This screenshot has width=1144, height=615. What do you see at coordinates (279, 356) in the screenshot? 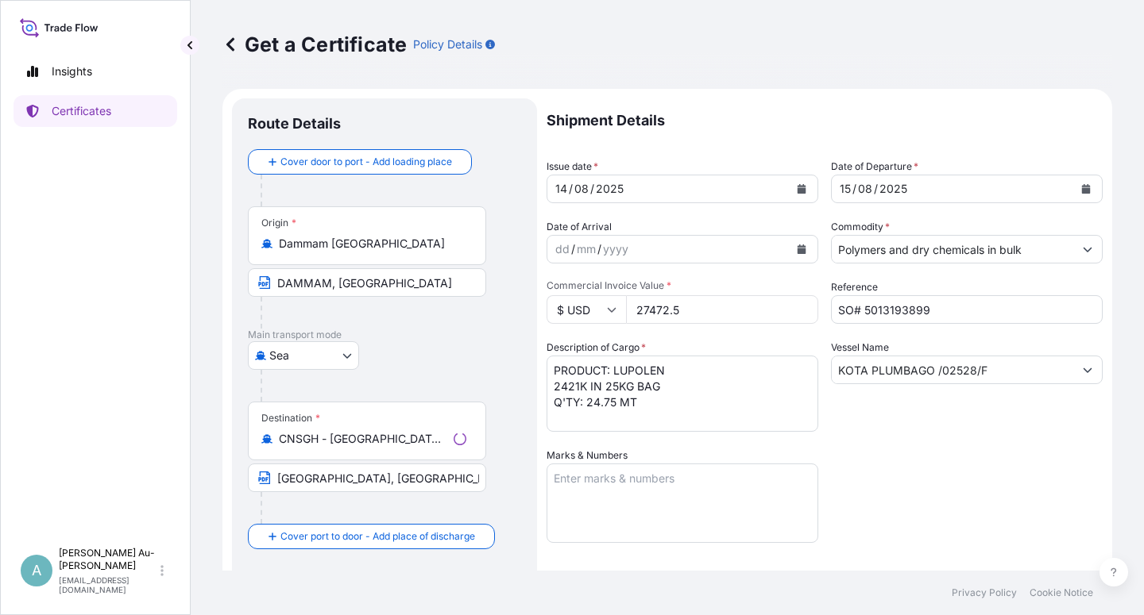
I see `span: Sea` at bounding box center [279, 356].